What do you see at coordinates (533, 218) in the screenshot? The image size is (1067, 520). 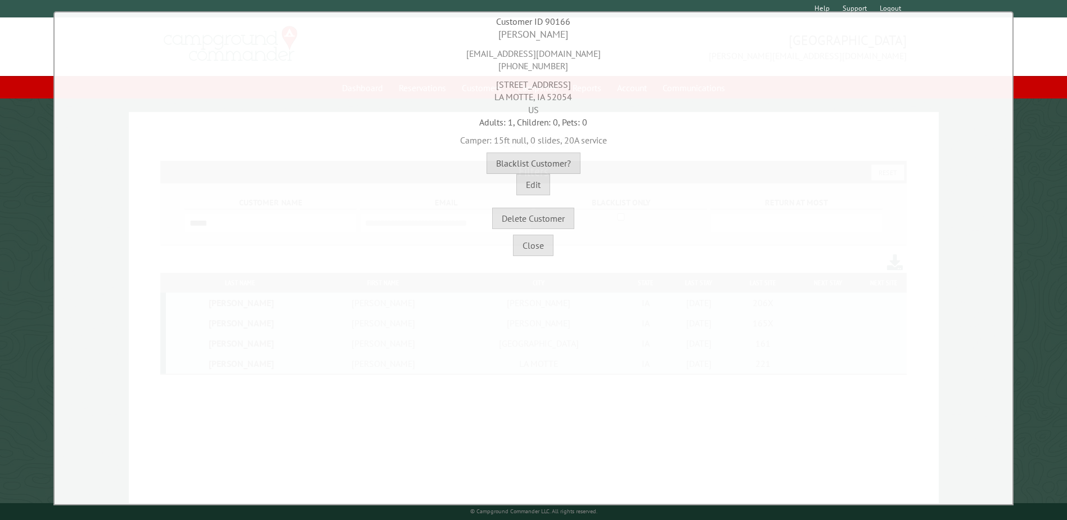 I see `button: Delete Customer` at bounding box center [533, 218].